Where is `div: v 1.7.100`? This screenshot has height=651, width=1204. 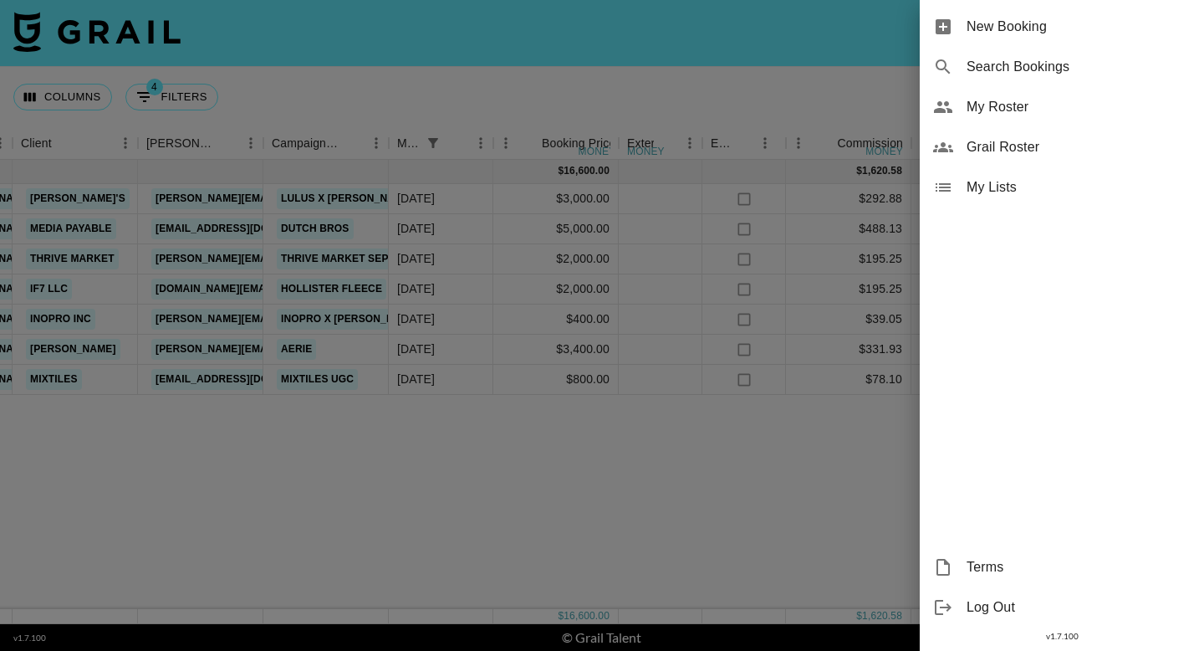 div: v 1.7.100 is located at coordinates (1062, 636).